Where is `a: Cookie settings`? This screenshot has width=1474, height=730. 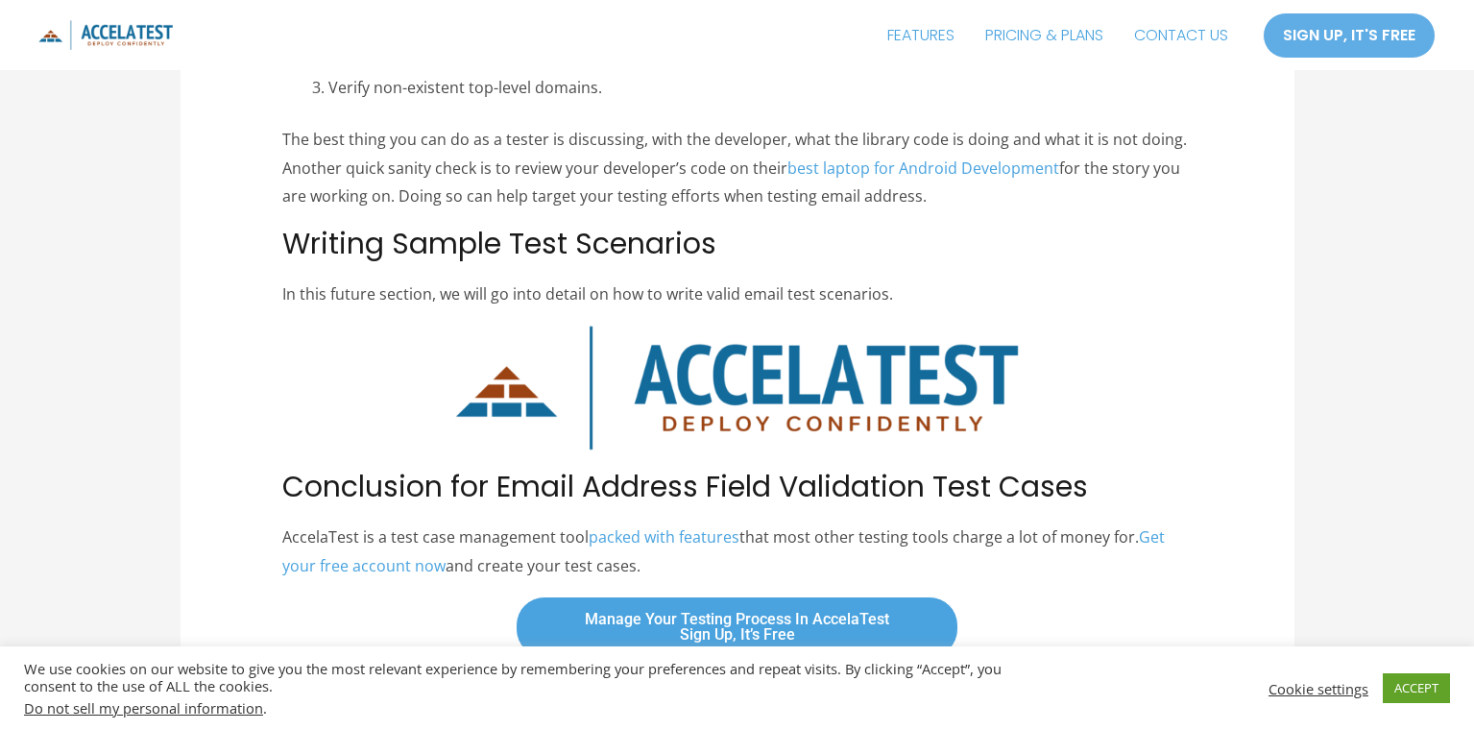 a: Cookie settings is located at coordinates (1319, 689).